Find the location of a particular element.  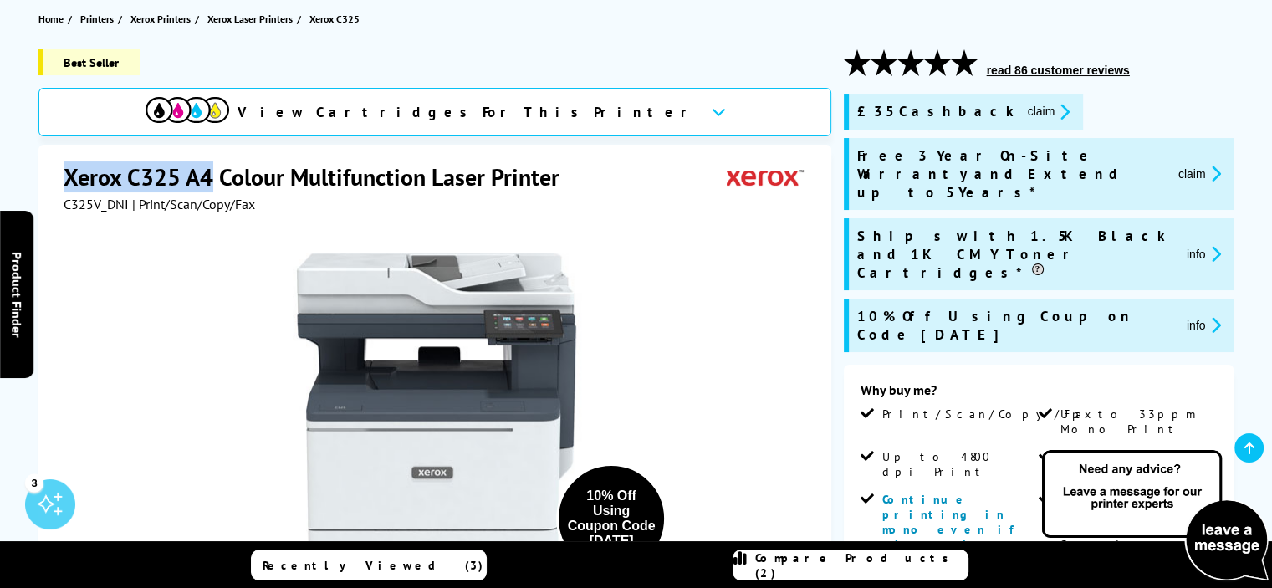

span: Home is located at coordinates (51, 18).